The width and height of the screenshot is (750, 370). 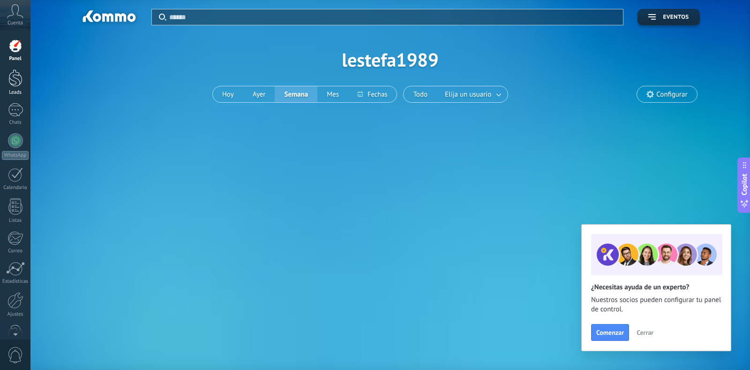 What do you see at coordinates (296, 94) in the screenshot?
I see `button: Semana` at bounding box center [296, 94].